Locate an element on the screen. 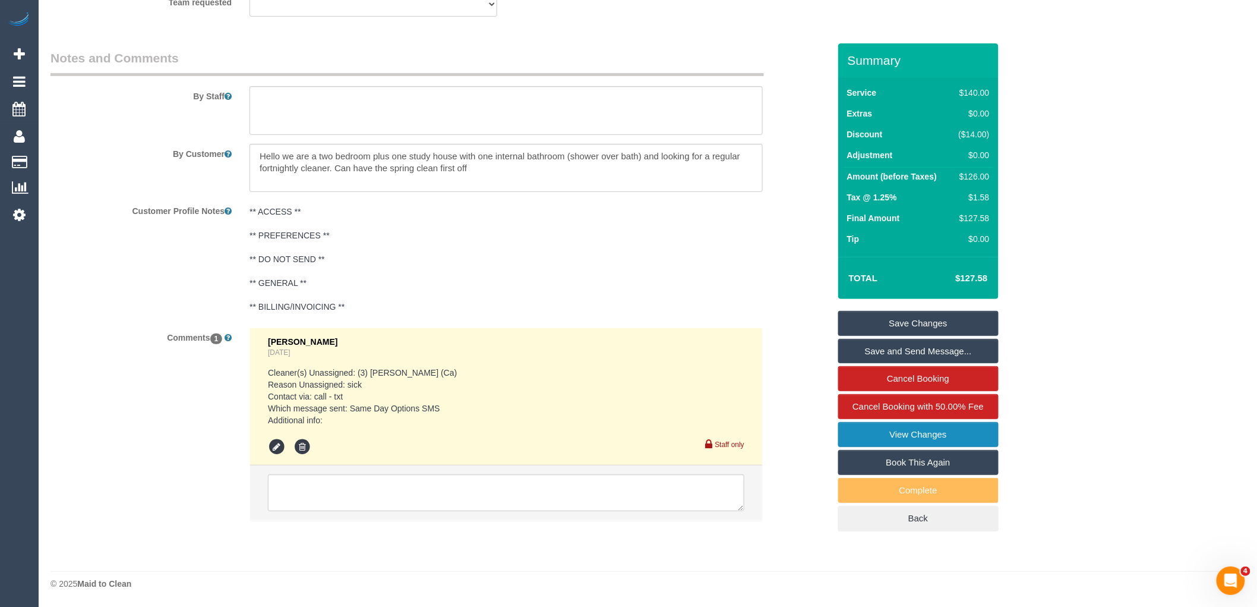 The image size is (1257, 607). div: © 2025 is located at coordinates (648, 584).